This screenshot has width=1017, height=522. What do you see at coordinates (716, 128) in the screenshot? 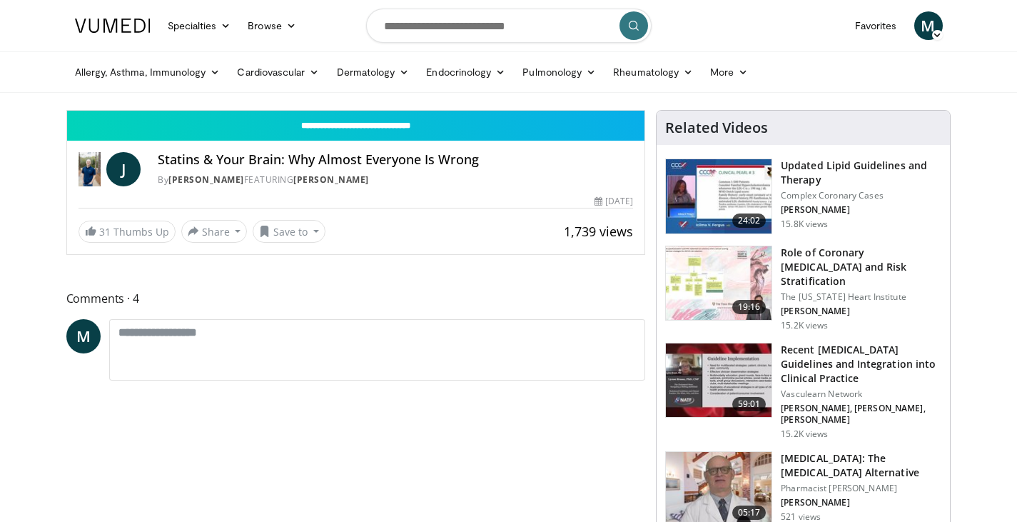
I see `h4: Related Videos` at bounding box center [716, 128].